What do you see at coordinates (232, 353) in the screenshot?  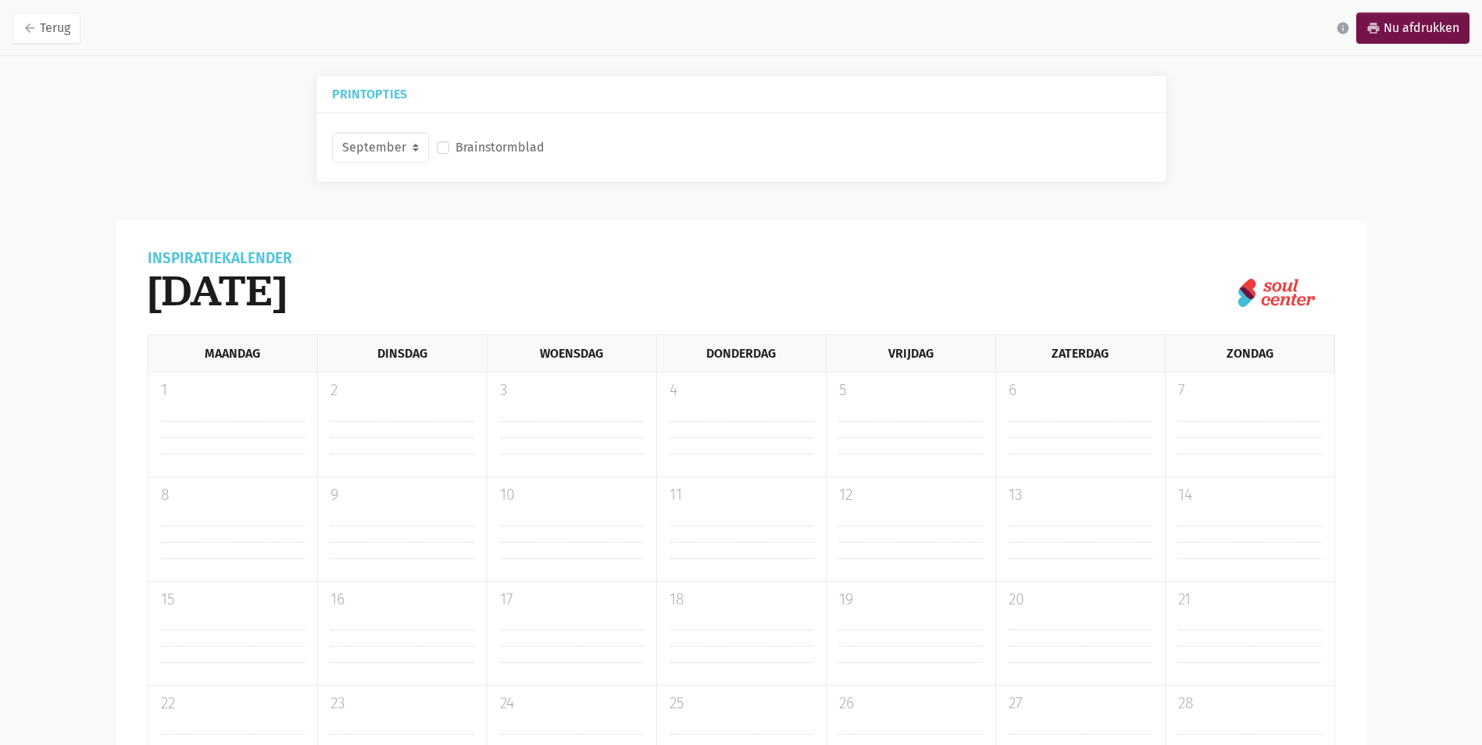 I see `div: Maandag` at bounding box center [232, 353].